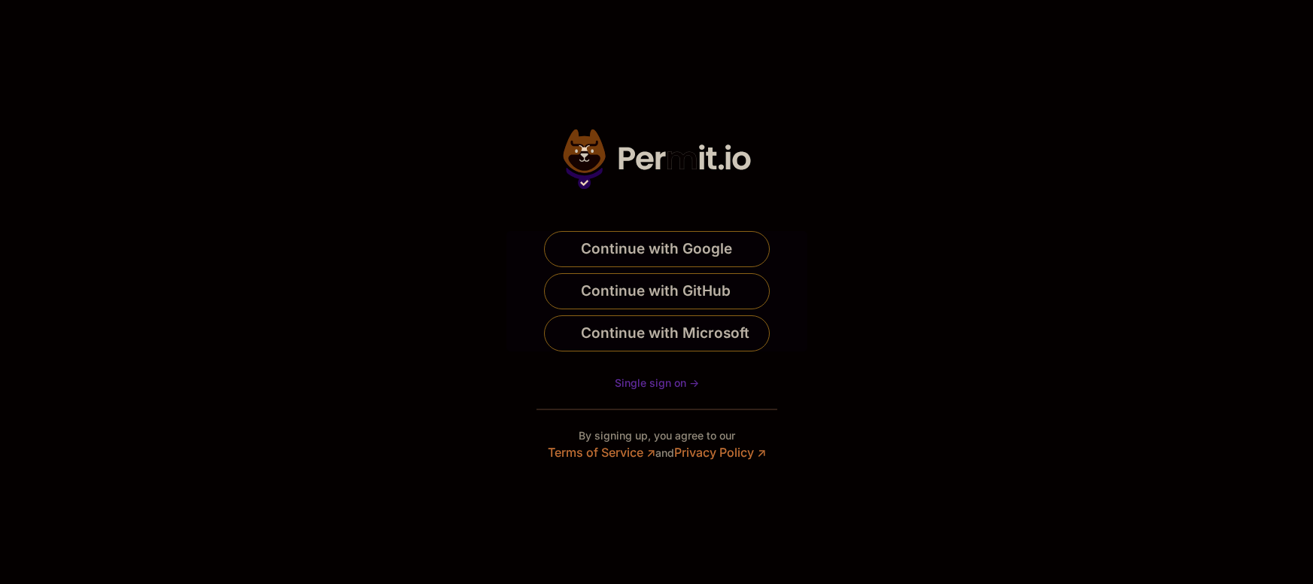  What do you see at coordinates (657, 382) in the screenshot?
I see `span: Single sign on ->` at bounding box center [657, 382].